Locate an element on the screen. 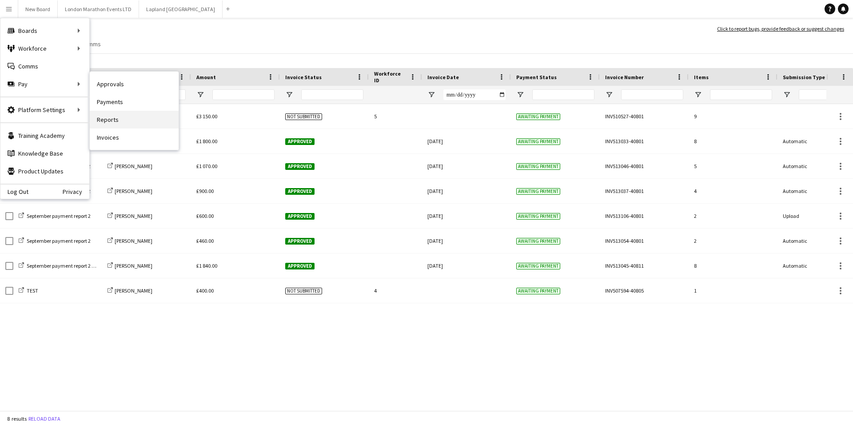 The image size is (853, 426). div: 8 is located at coordinates (733, 141).